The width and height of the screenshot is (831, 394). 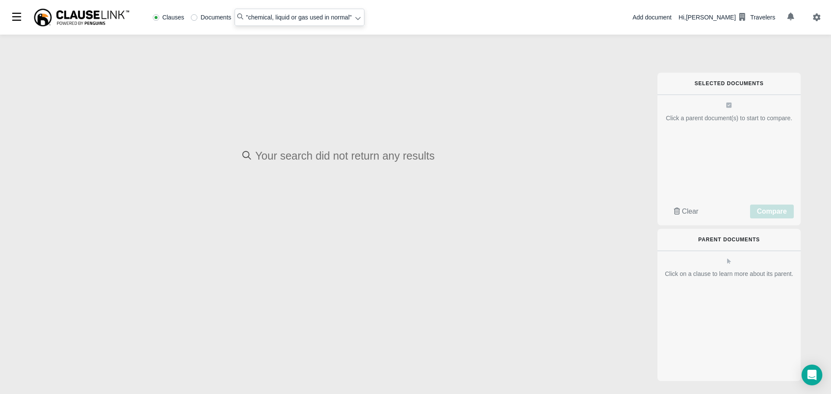 What do you see at coordinates (300, 17) in the screenshot?
I see `input: Search library...` at bounding box center [300, 17].